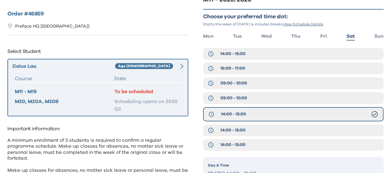 The width and height of the screenshot is (391, 173). What do you see at coordinates (208, 36) in the screenshot?
I see `span: Mon` at bounding box center [208, 36].